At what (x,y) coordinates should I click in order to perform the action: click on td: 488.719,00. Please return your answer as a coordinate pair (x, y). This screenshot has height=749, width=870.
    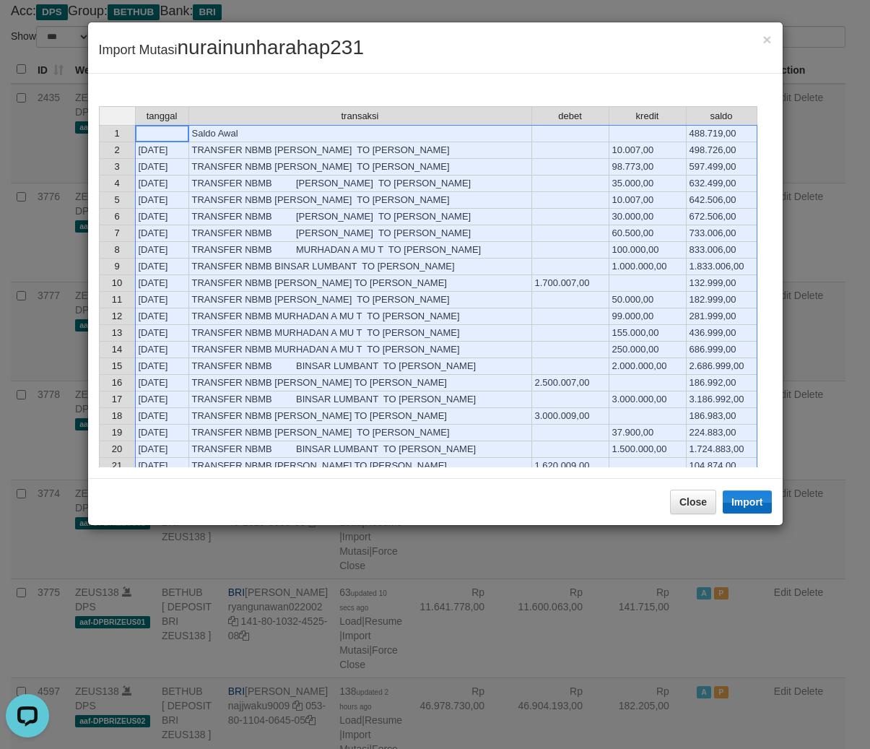
    Looking at the image, I should click on (722, 134).